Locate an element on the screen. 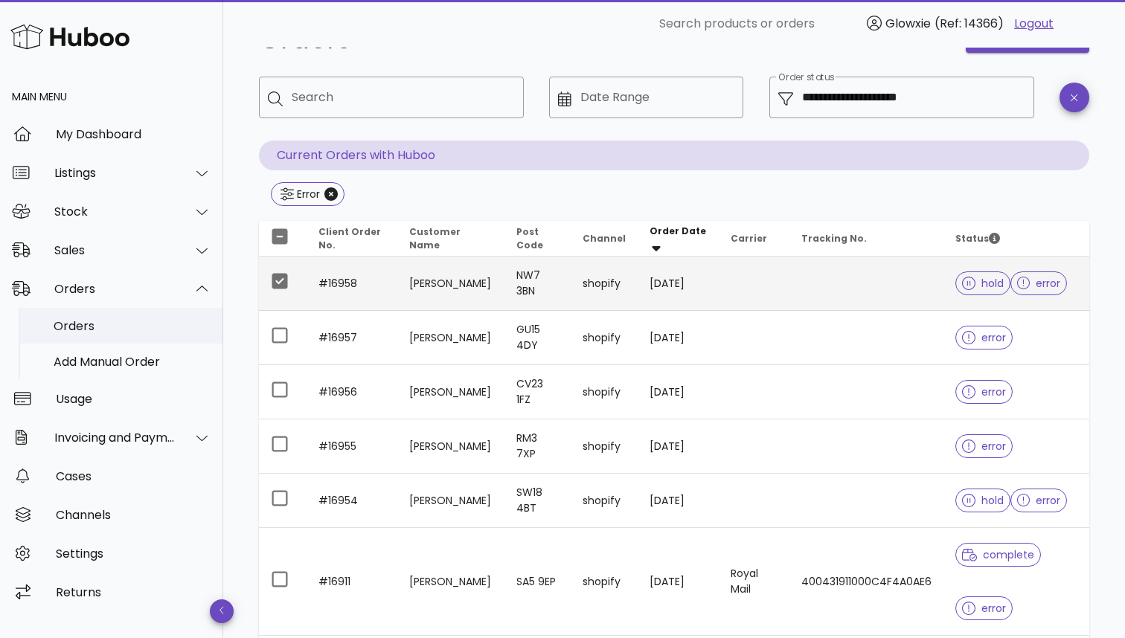 Image resolution: width=1125 pixels, height=638 pixels. span: Channel is located at coordinates (604, 238).